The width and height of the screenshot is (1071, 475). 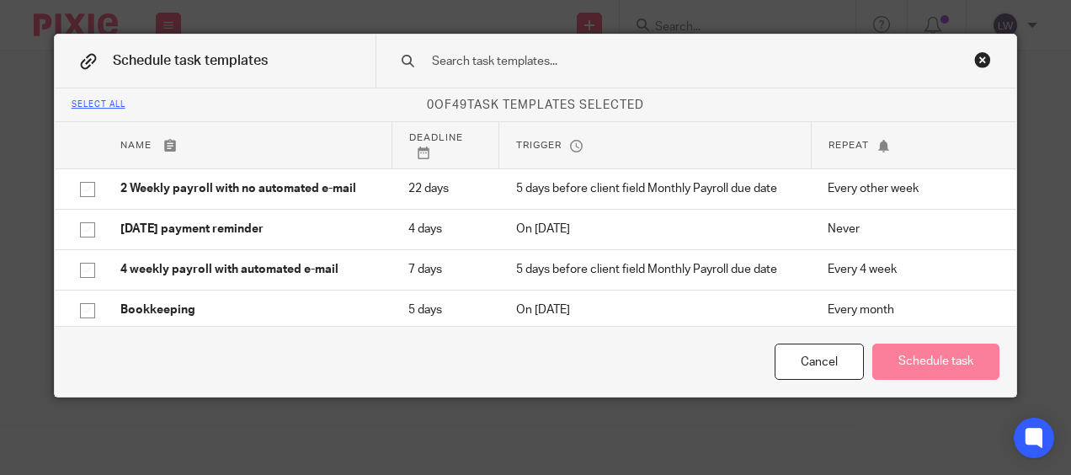 I want to click on input: Search task templates..., so click(x=676, y=61).